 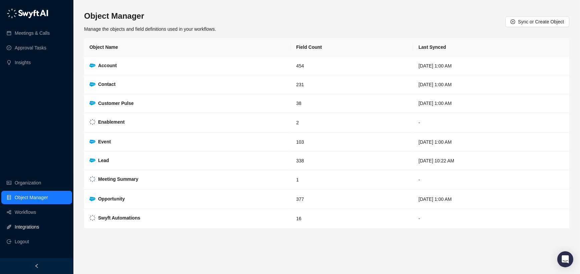 What do you see at coordinates (565, 259) in the screenshot?
I see `div: Open Intercom Messenger` at bounding box center [565, 259].